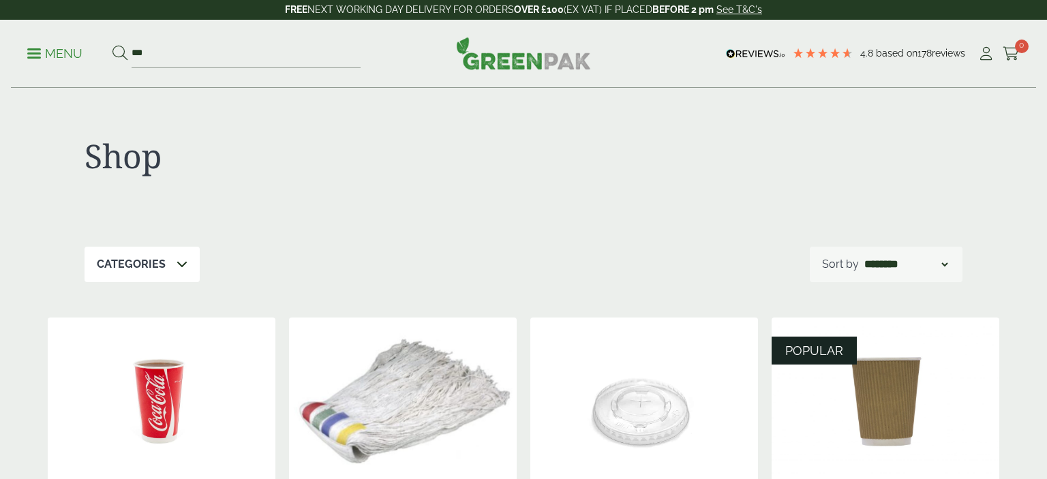 The height and width of the screenshot is (479, 1047). What do you see at coordinates (131, 265) in the screenshot?
I see `p: Categories` at bounding box center [131, 265].